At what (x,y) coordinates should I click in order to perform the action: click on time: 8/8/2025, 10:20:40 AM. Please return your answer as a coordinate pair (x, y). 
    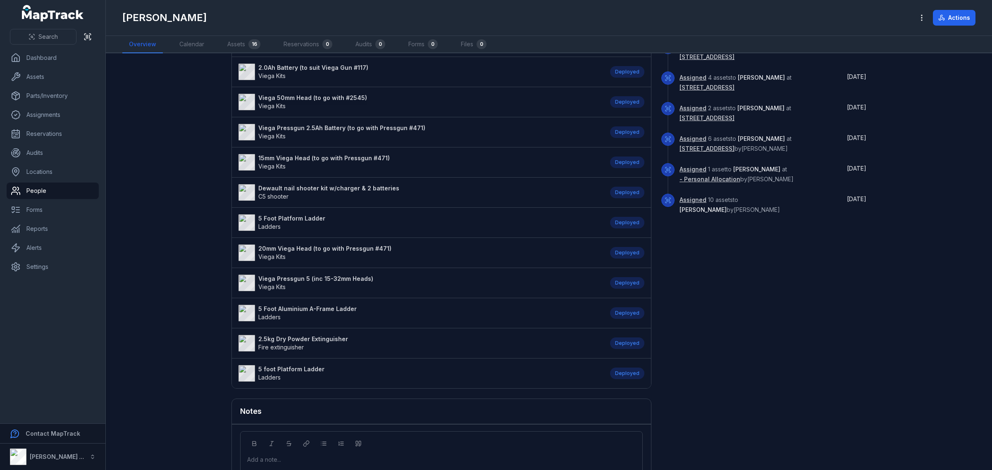
    Looking at the image, I should click on (856, 199).